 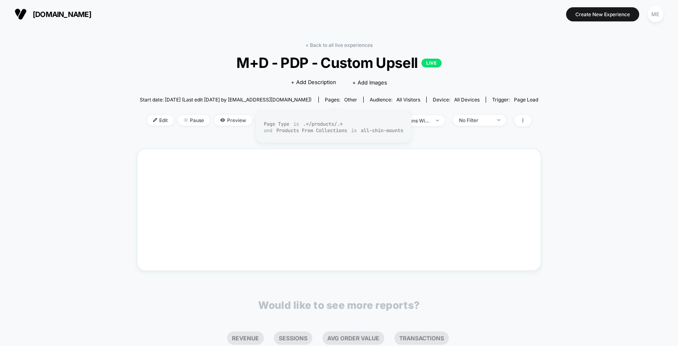 What do you see at coordinates (655, 14) in the screenshot?
I see `div: ME` at bounding box center [655, 14].